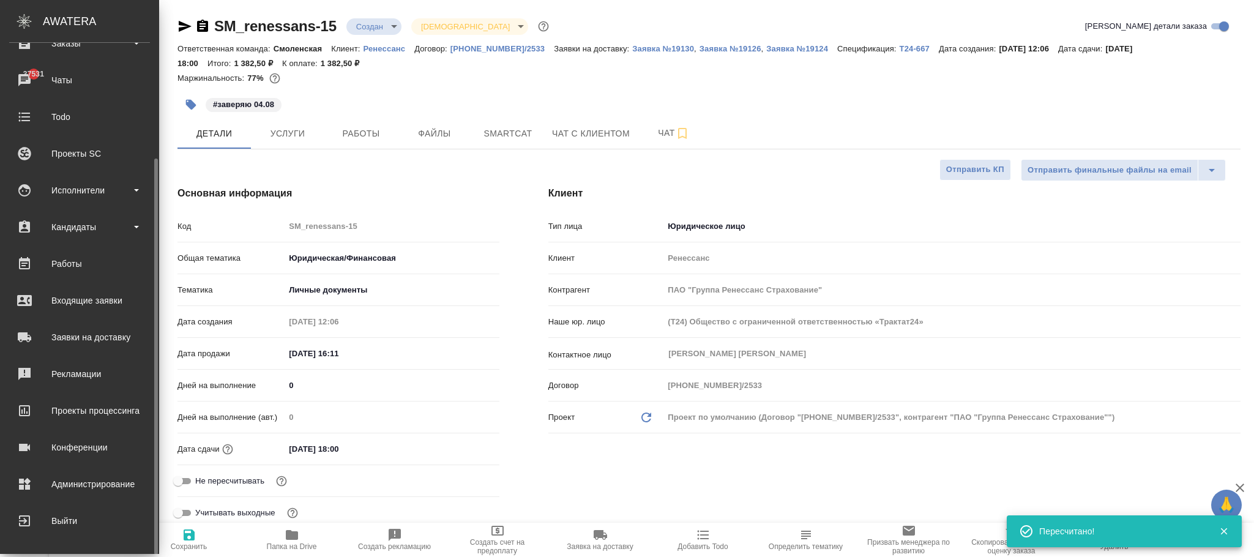 This screenshot has height=557, width=1254. What do you see at coordinates (80, 484) in the screenshot?
I see `div: Администрирование` at bounding box center [80, 484].